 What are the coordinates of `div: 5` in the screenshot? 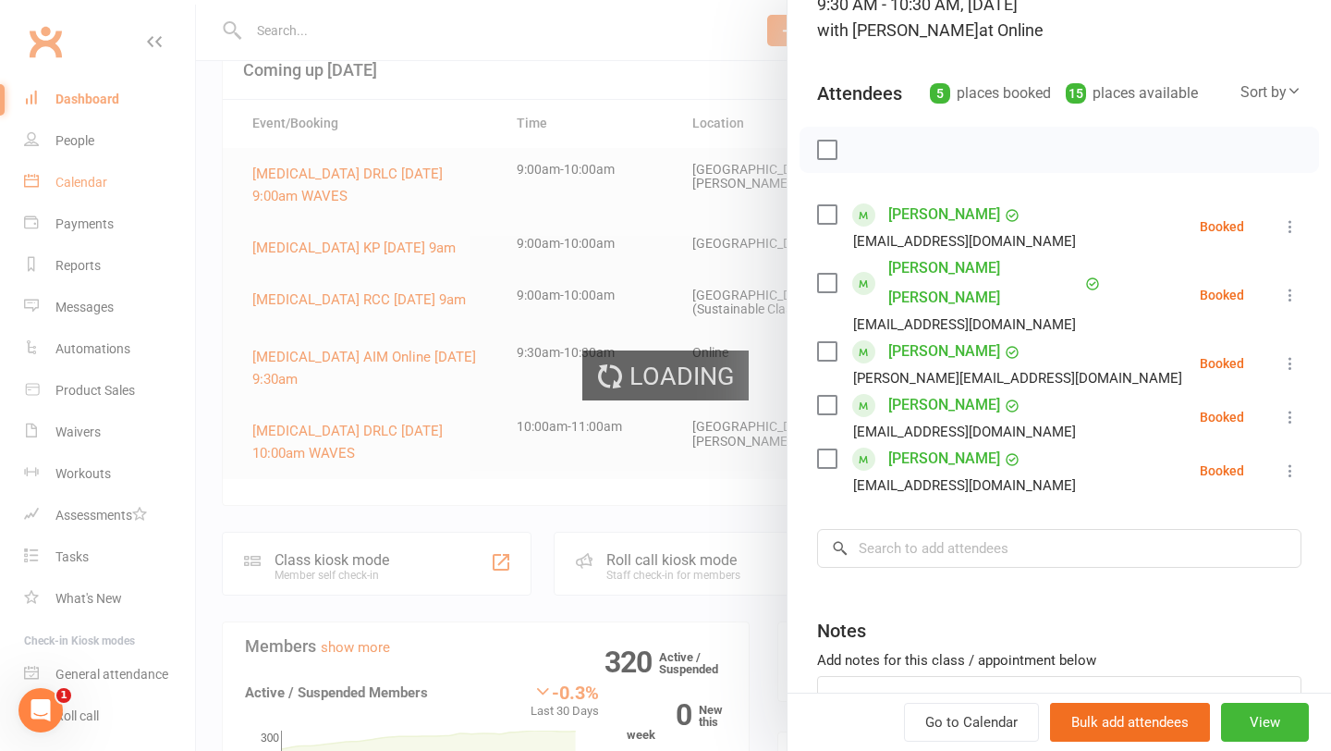 It's located at (940, 93).